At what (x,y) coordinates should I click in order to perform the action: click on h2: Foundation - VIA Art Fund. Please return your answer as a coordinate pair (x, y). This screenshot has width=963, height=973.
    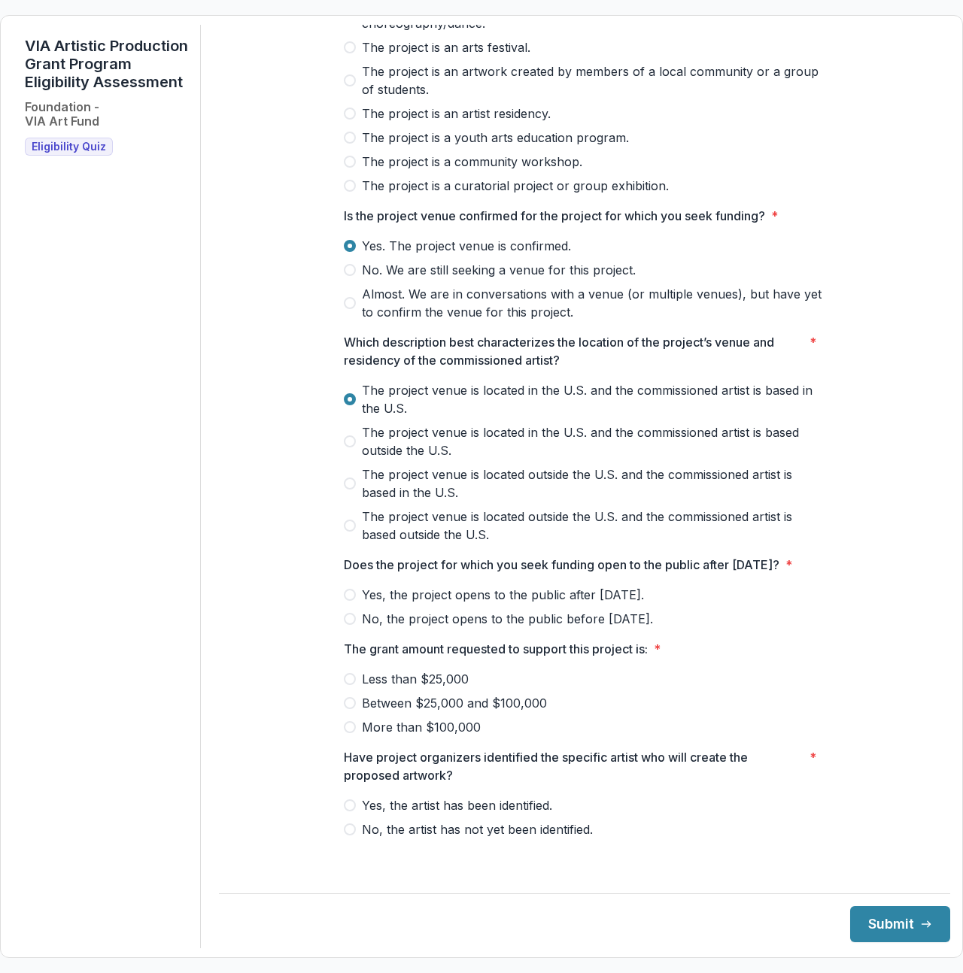
    Looking at the image, I should click on (62, 114).